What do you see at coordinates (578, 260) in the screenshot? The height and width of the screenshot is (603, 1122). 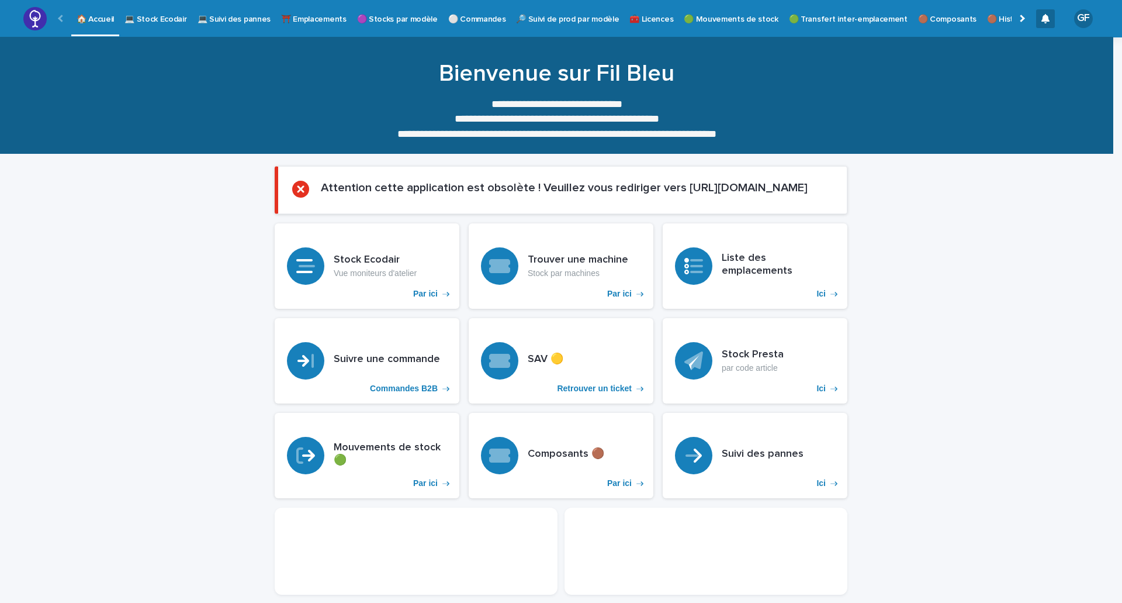 I see `h3: Trouver une machine` at bounding box center [578, 260].